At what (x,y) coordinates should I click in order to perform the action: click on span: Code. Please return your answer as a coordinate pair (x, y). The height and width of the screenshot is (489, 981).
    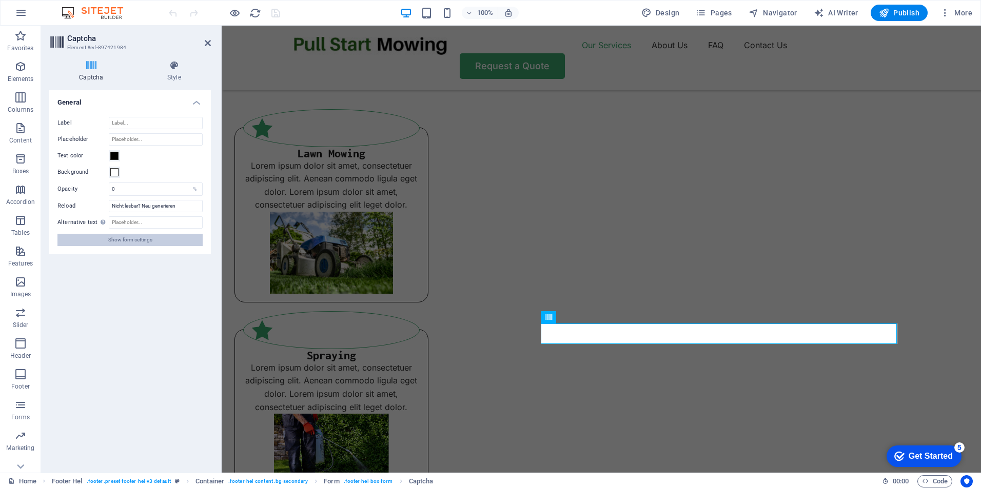
    Looking at the image, I should click on (934, 482).